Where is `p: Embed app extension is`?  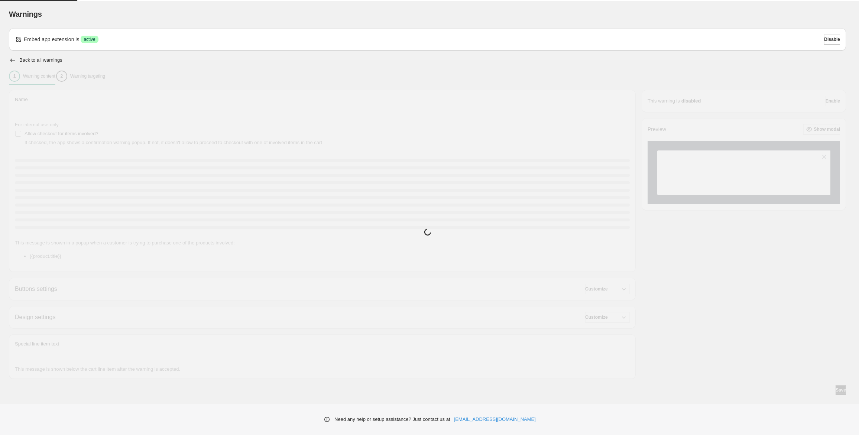 p: Embed app extension is is located at coordinates (51, 39).